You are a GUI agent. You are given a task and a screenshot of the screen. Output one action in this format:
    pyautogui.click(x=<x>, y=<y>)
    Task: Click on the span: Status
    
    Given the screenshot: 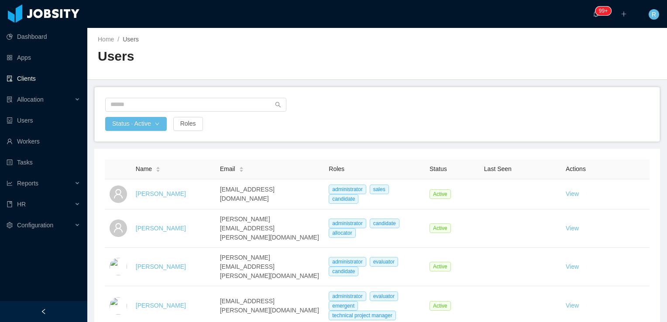 What is the action you would take?
    pyautogui.click(x=438, y=169)
    